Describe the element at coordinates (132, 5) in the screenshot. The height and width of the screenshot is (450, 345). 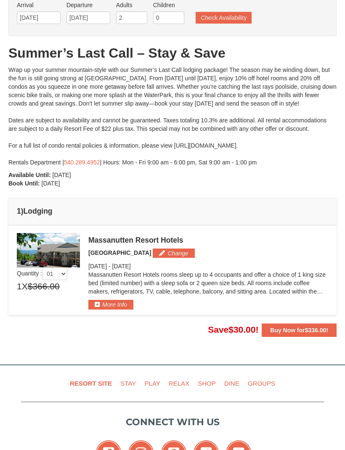
I see `label: Adults` at that location.